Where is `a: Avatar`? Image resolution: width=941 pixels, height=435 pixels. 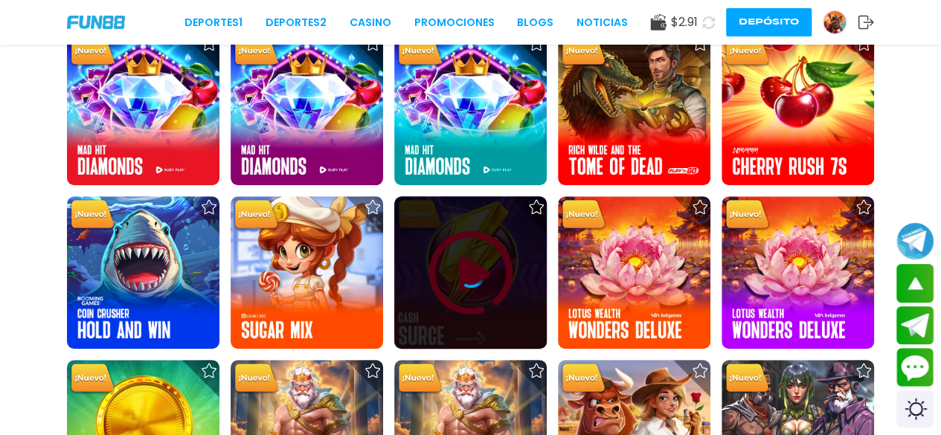 a: Avatar is located at coordinates (840, 22).